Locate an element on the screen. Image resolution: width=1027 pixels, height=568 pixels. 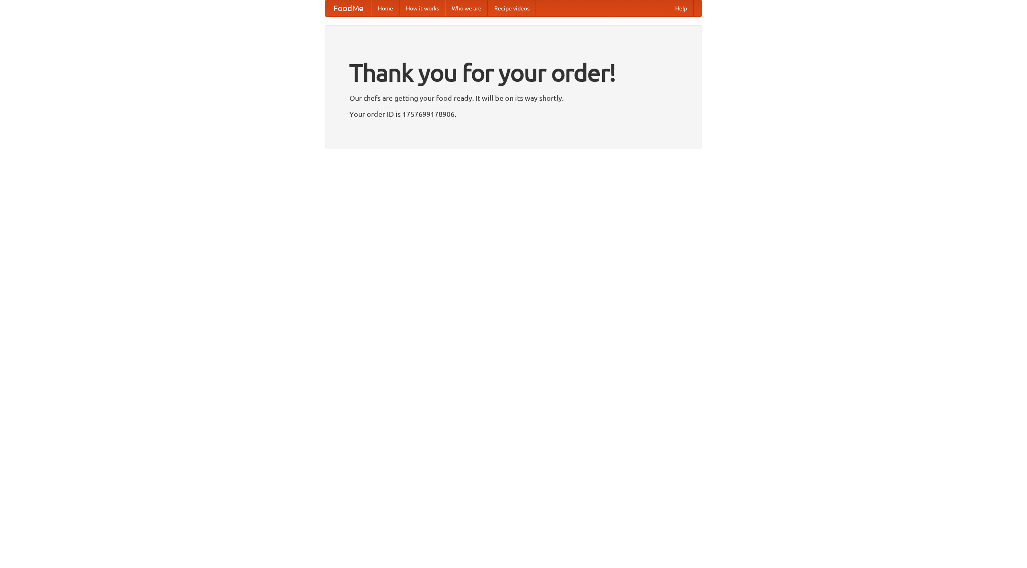
p: Your order ID is 1757699178906. is located at coordinates (513, 114).